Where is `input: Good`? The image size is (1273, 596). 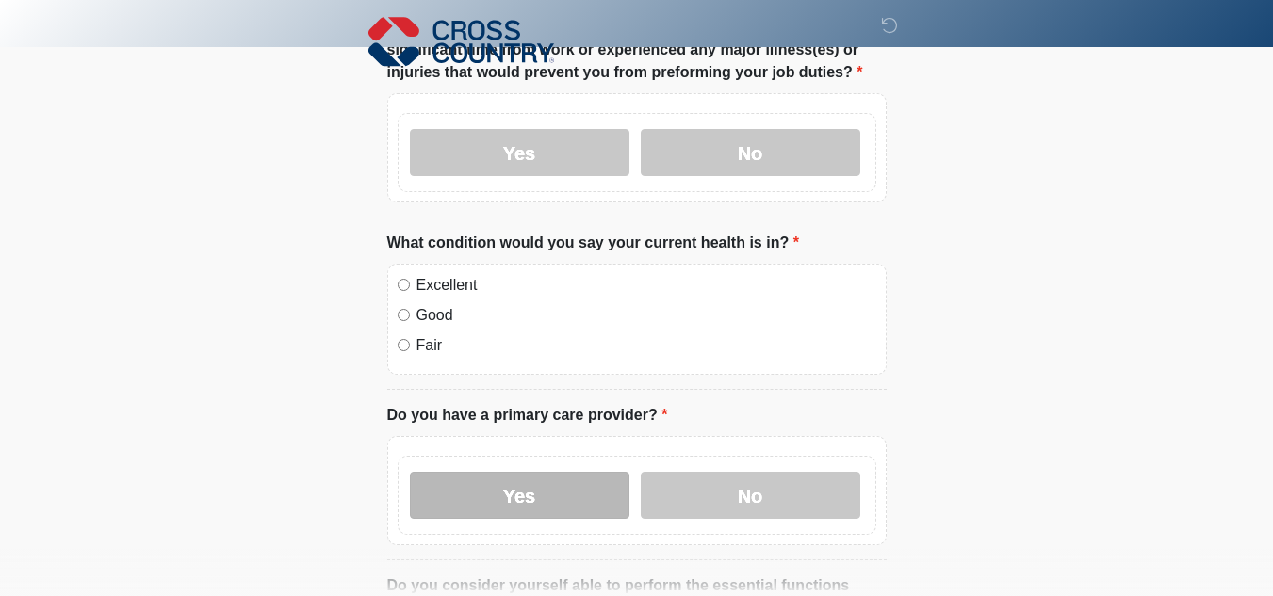
input: Good is located at coordinates (403, 315).